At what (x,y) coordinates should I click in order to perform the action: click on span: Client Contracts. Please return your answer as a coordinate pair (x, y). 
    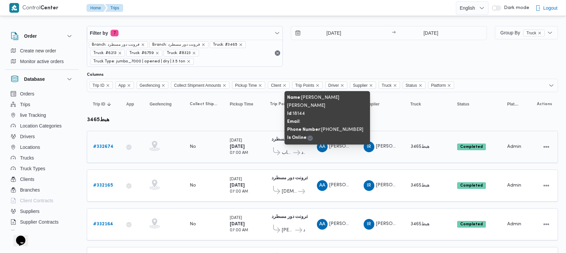
    Looking at the image, I should click on (37, 201).